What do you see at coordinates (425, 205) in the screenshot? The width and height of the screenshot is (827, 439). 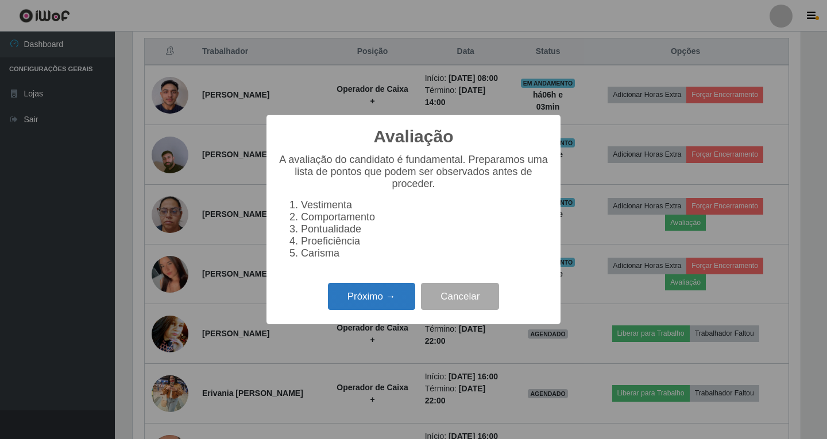 I see `li: Vestimenta` at bounding box center [425, 205].